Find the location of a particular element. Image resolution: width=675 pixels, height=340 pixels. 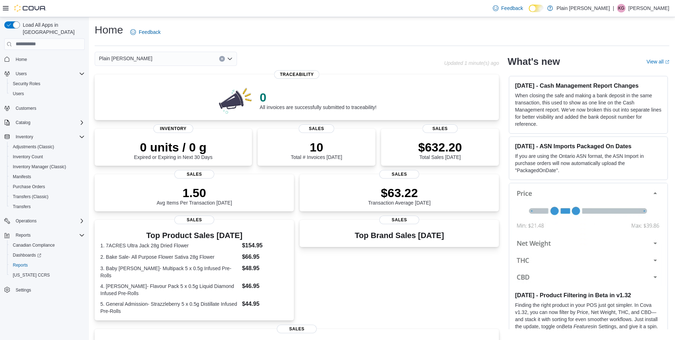

dt: 5. General Admission- Strazzleberry 5 x 0.5g Distillate Infused Pre-Rolls is located at coordinates (170, 307).